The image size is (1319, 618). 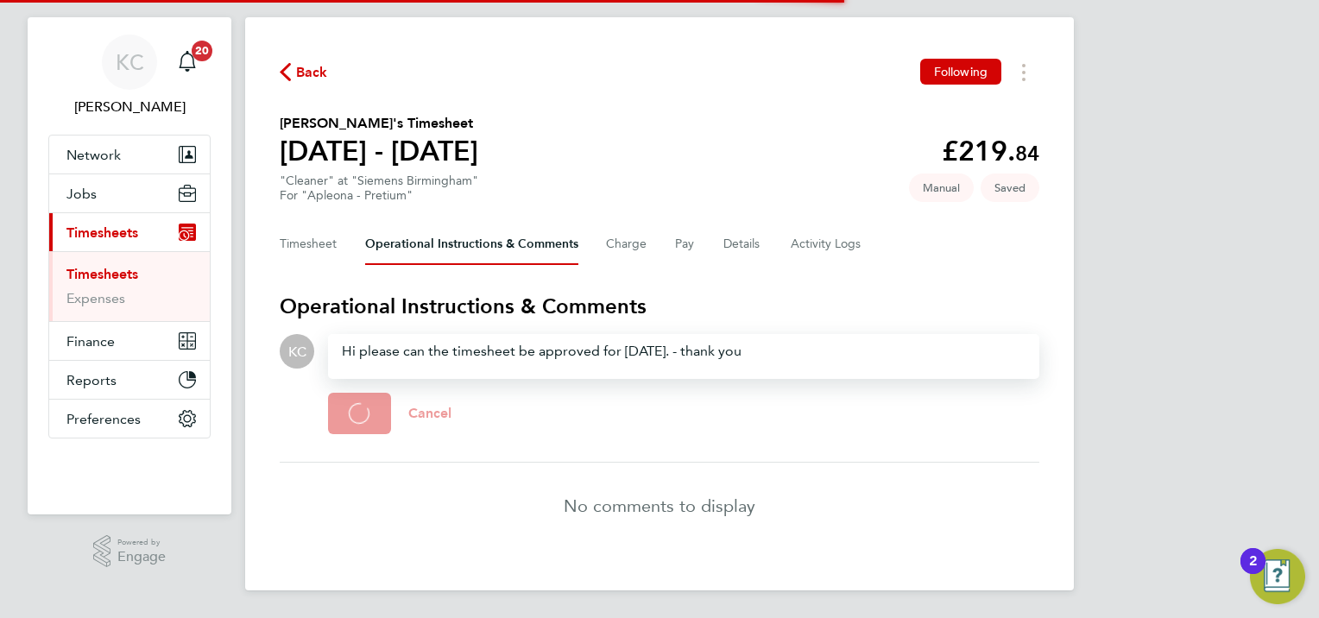 What do you see at coordinates (92, 380) in the screenshot?
I see `span: Reports` at bounding box center [92, 380].